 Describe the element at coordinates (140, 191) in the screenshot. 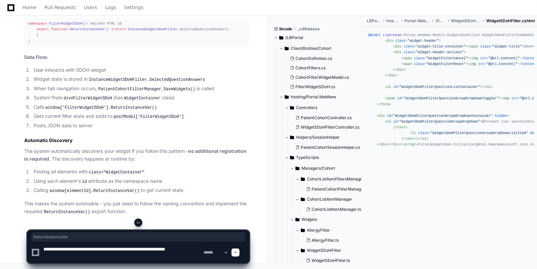

I see `li: Calling to get current state` at that location.